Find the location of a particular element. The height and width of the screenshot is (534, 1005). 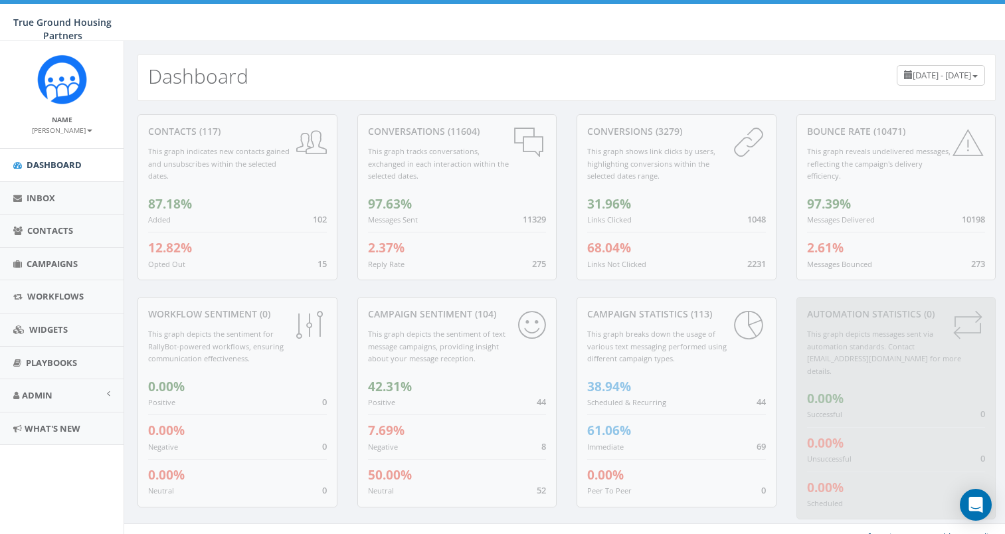

small: Scheduled is located at coordinates (825, 503).